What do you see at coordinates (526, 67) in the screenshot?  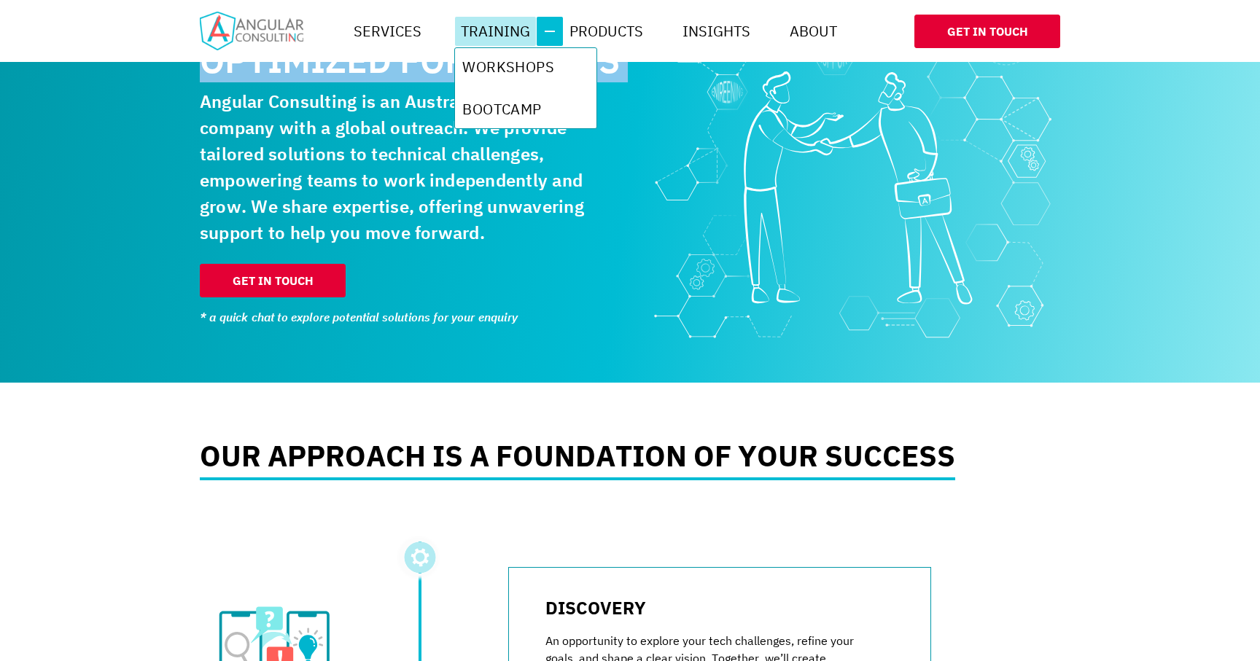 I see `a: Workshops` at bounding box center [526, 67].